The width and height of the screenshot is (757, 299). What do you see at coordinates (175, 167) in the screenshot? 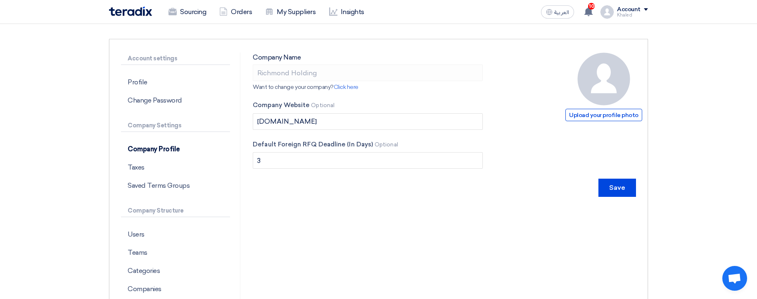
I see `p: Taxes` at bounding box center [175, 167].